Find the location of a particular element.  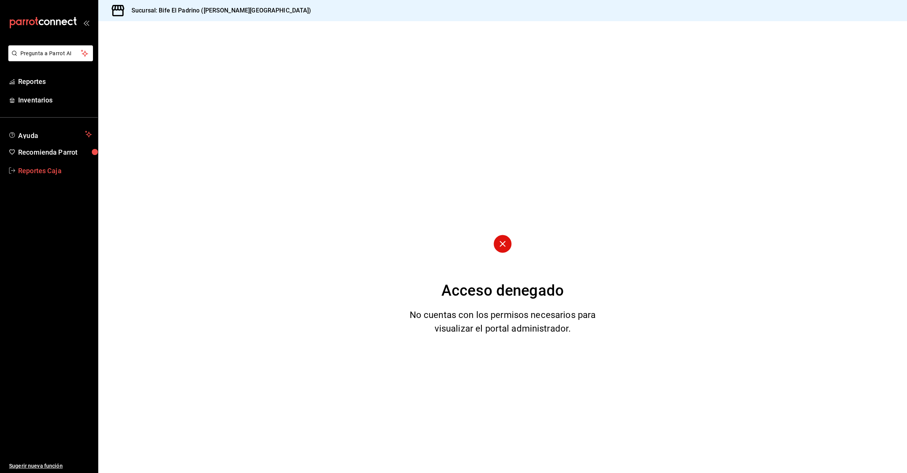

span: Pregunta a Parrot AI is located at coordinates (51, 53).